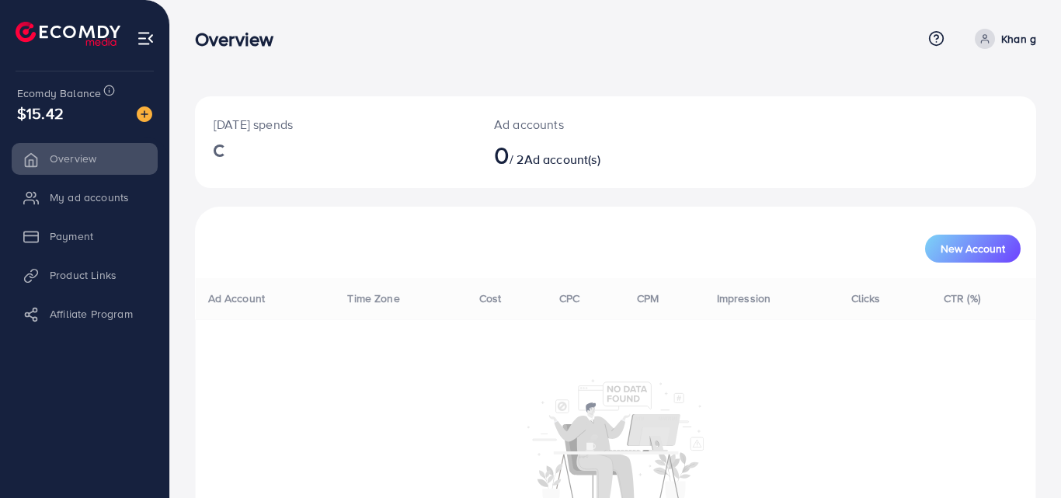  I want to click on a: Khan g, so click(1002, 39).